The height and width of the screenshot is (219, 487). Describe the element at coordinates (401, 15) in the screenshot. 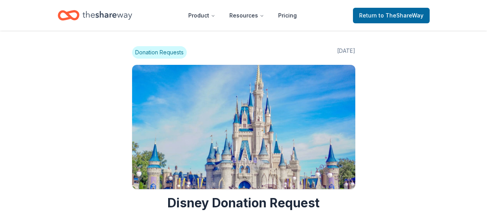

I see `span: to TheShareWay` at that location.